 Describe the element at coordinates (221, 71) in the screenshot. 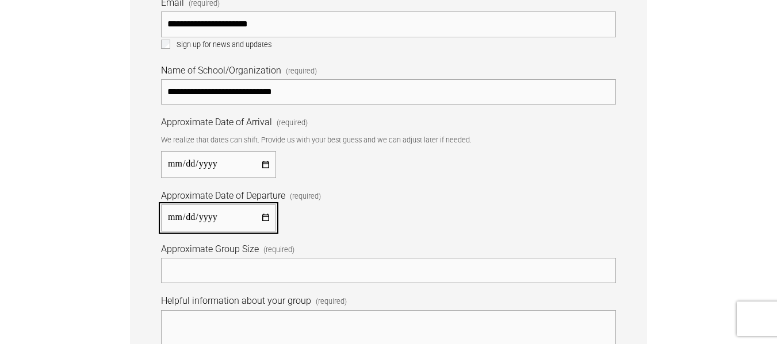

I see `span: Name of School/Organization` at that location.